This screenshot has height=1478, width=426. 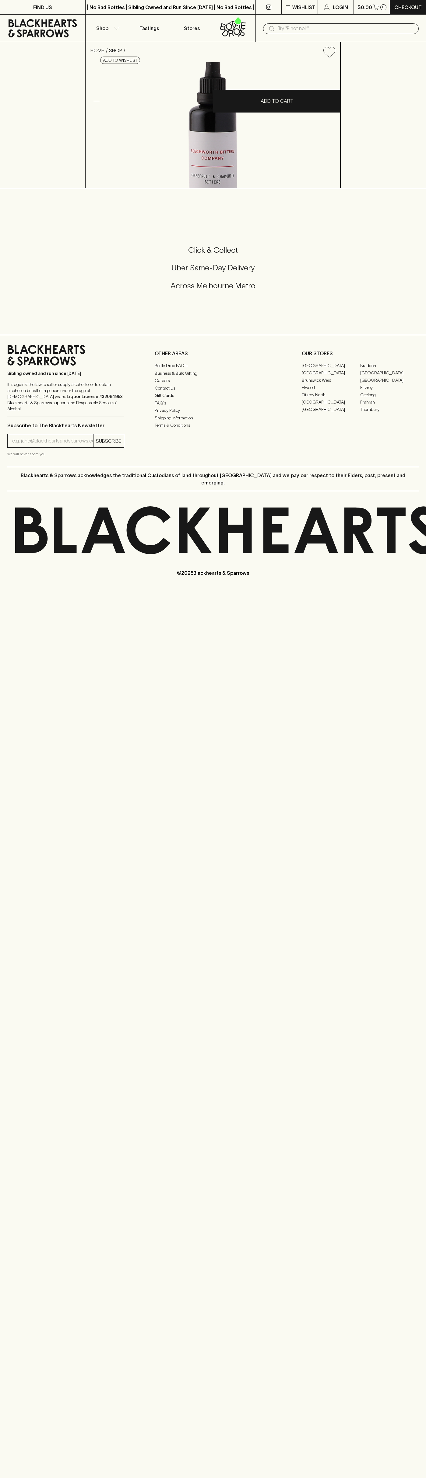 What do you see at coordinates (213, 388) in the screenshot?
I see `a: Contact Us` at bounding box center [213, 388].